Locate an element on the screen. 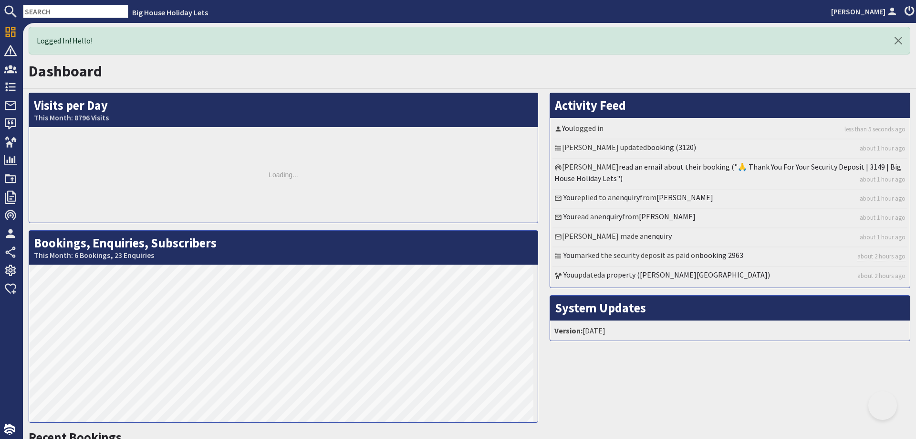 The height and width of the screenshot is (439, 916). a: Activity Feed is located at coordinates (590, 105).